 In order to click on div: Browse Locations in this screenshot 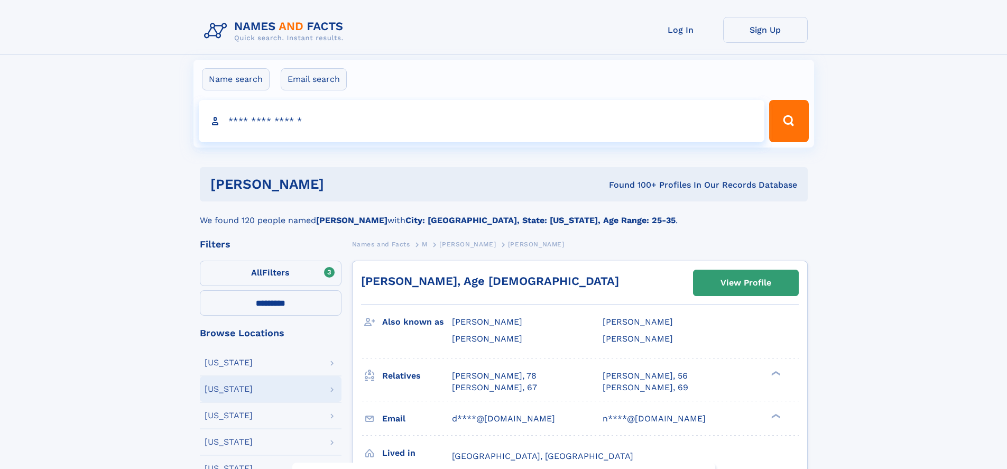, I will do `click(271, 333)`.